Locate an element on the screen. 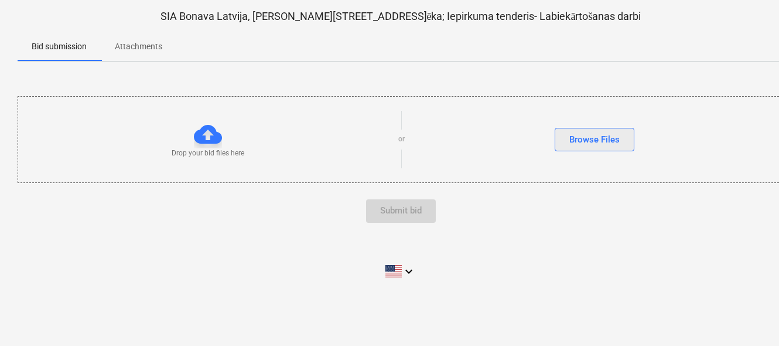 Image resolution: width=779 pixels, height=346 pixels. div: Browse Files is located at coordinates (594, 139).